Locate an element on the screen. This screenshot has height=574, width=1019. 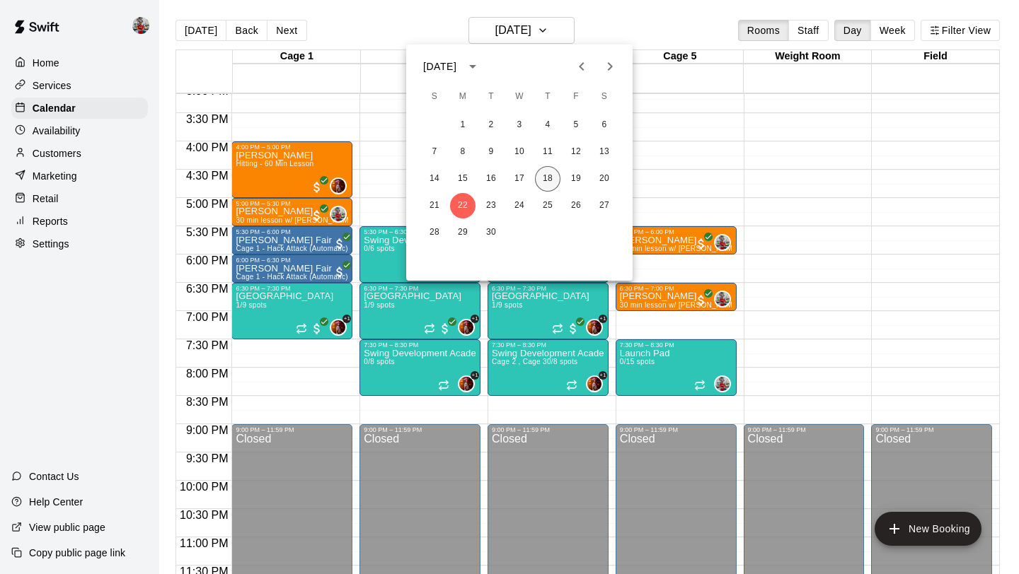
button: 17 is located at coordinates (519, 179).